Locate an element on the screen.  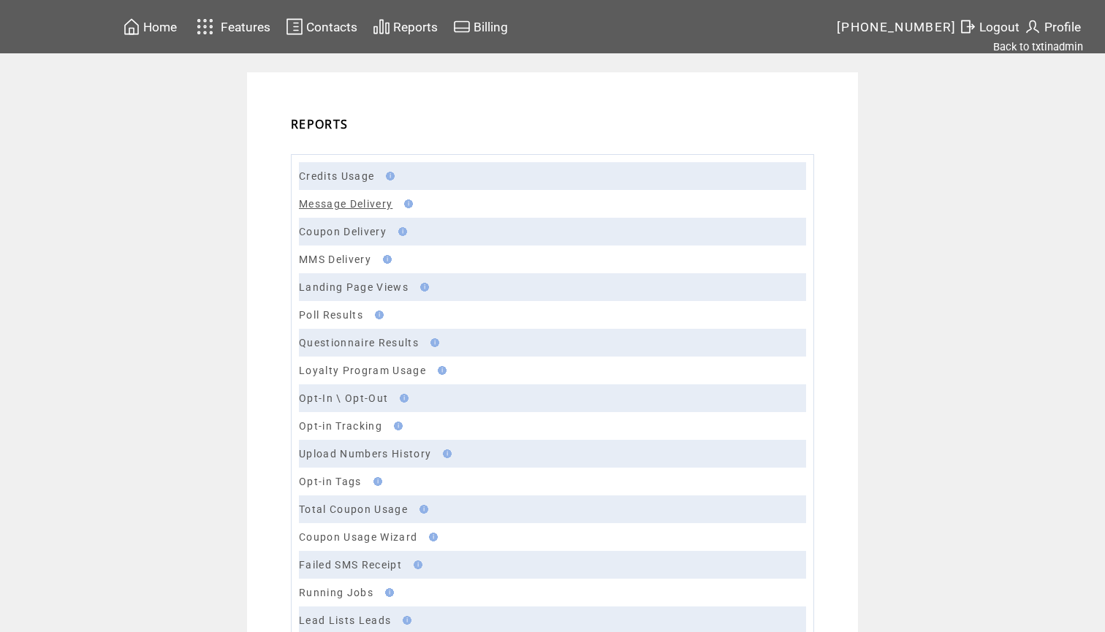
span: Reports is located at coordinates (415, 27).